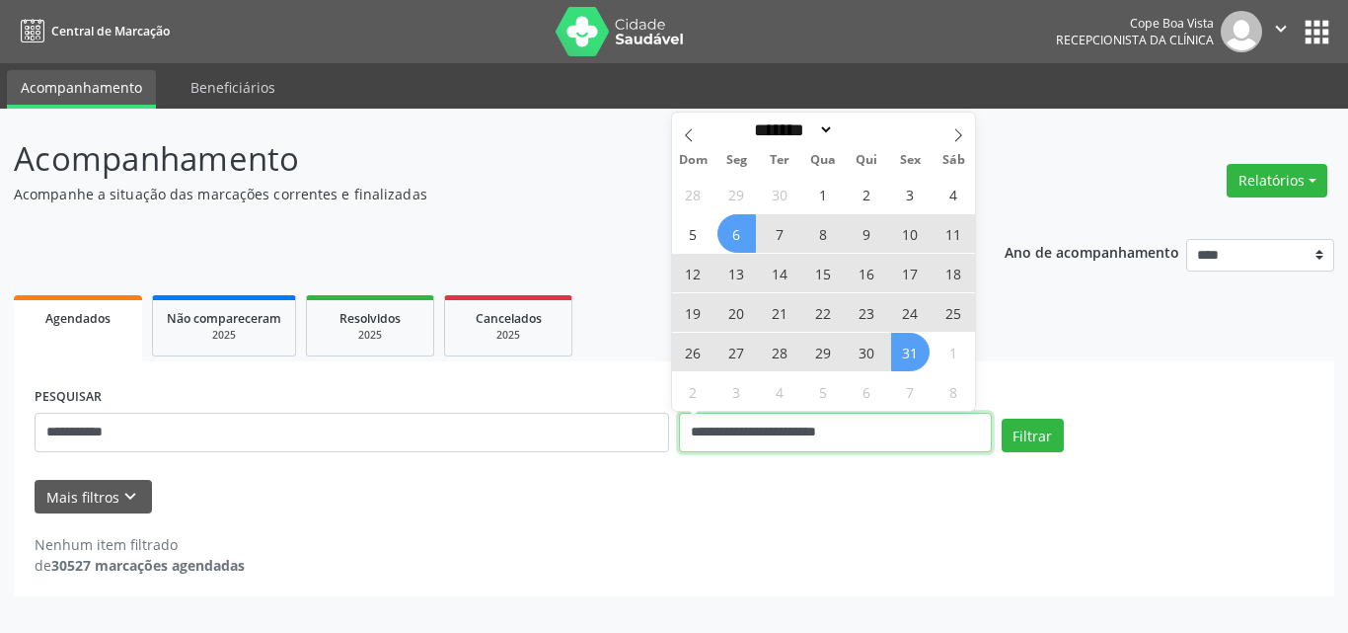  What do you see at coordinates (780, 160) in the screenshot?
I see `span: Ter` at bounding box center [780, 160].